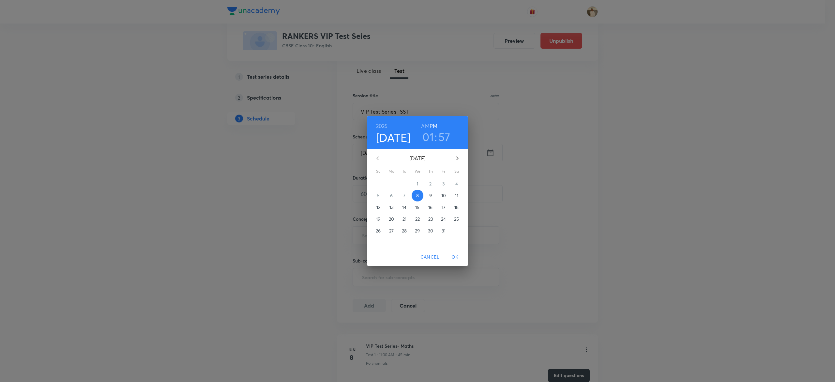 The height and width of the screenshot is (382, 835). I want to click on p: 10, so click(444, 195).